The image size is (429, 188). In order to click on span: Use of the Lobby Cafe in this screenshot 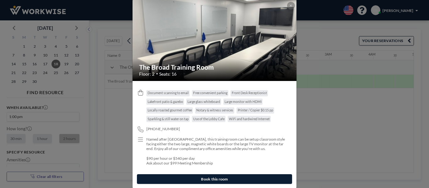, I will do `click(209, 119)`.